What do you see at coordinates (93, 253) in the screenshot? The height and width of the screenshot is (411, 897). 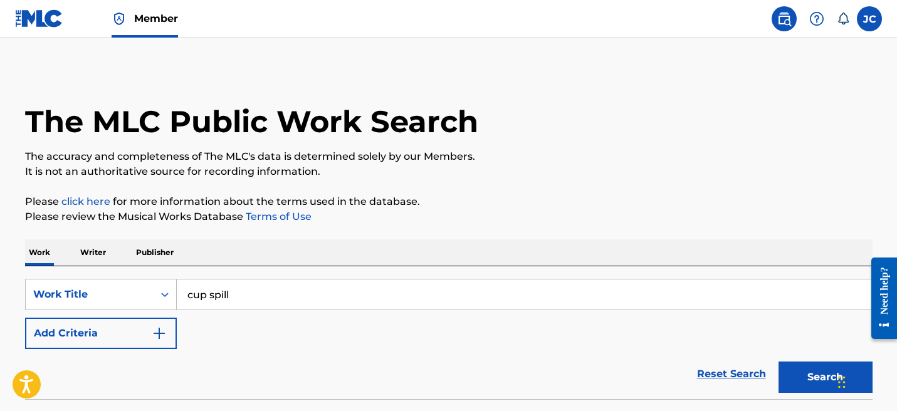 I see `p: Writer` at bounding box center [93, 253].